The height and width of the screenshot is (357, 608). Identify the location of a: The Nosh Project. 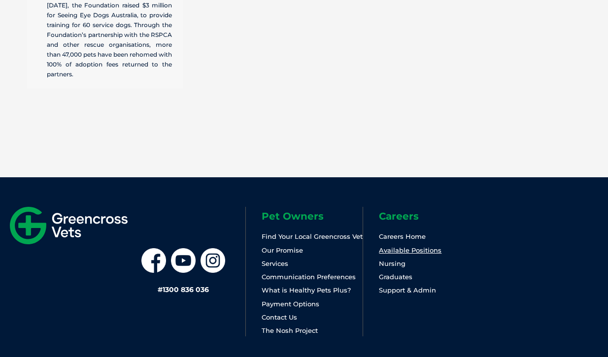
(290, 331).